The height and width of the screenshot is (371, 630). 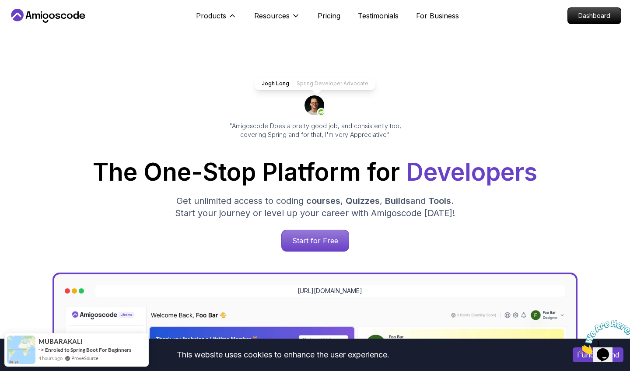 What do you see at coordinates (85, 358) in the screenshot?
I see `a: ProveSource` at bounding box center [85, 358].